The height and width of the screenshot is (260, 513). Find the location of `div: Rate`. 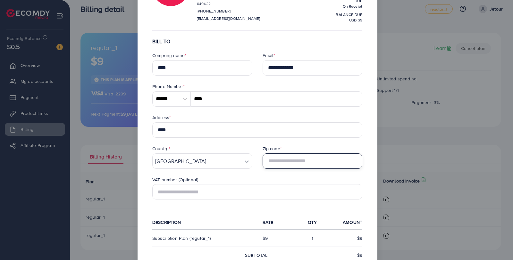

div: Rate is located at coordinates (276, 222).